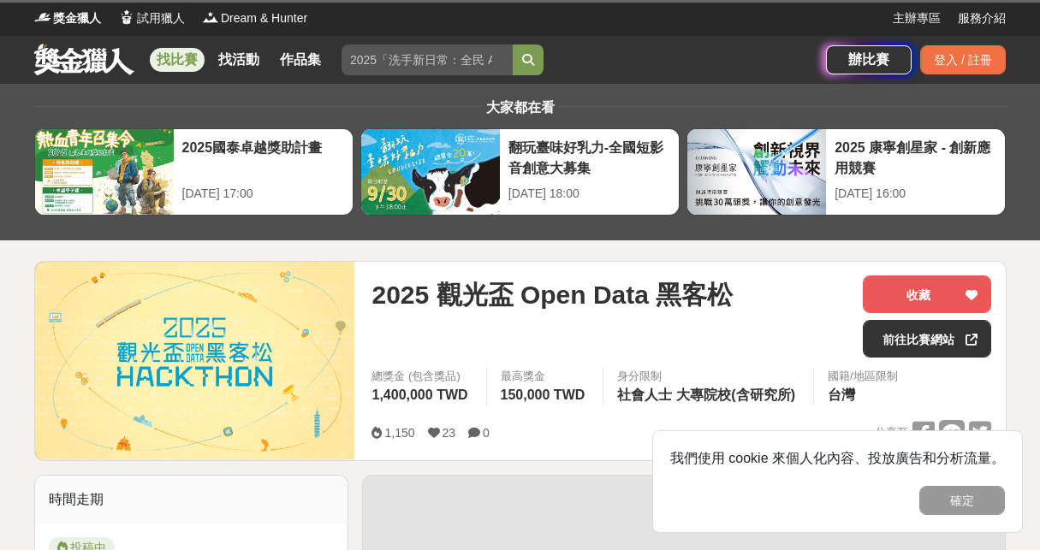 Image resolution: width=1040 pixels, height=550 pixels. What do you see at coordinates (891, 433) in the screenshot?
I see `span: 分享至` at bounding box center [891, 433].